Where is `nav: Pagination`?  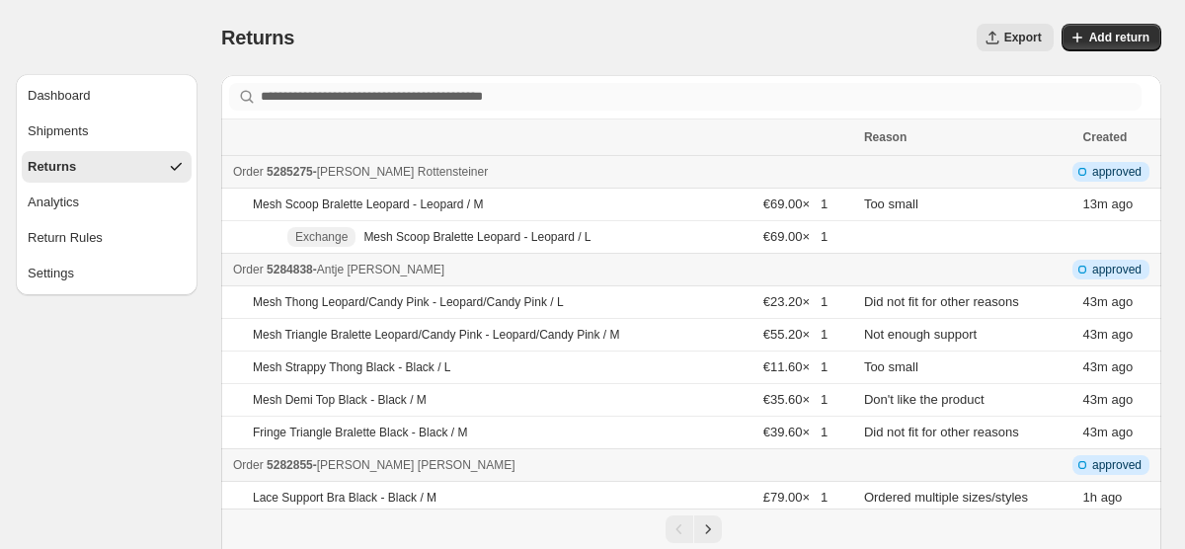
nav: Pagination is located at coordinates (691, 528).